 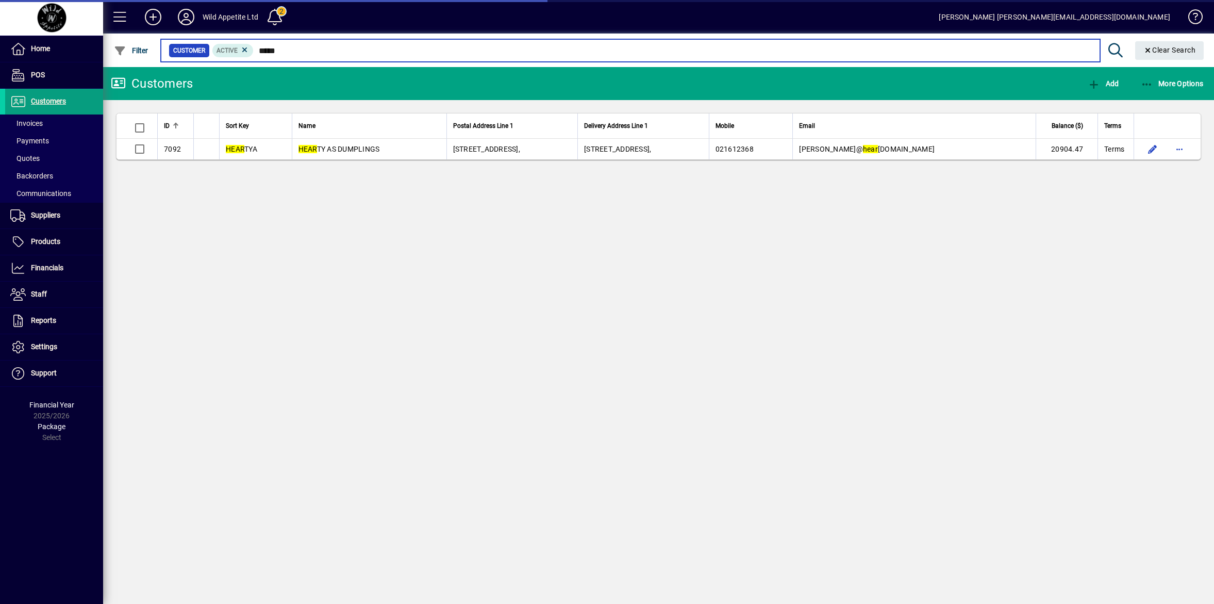 What do you see at coordinates (39, 294) in the screenshot?
I see `span: Staff` at bounding box center [39, 294].